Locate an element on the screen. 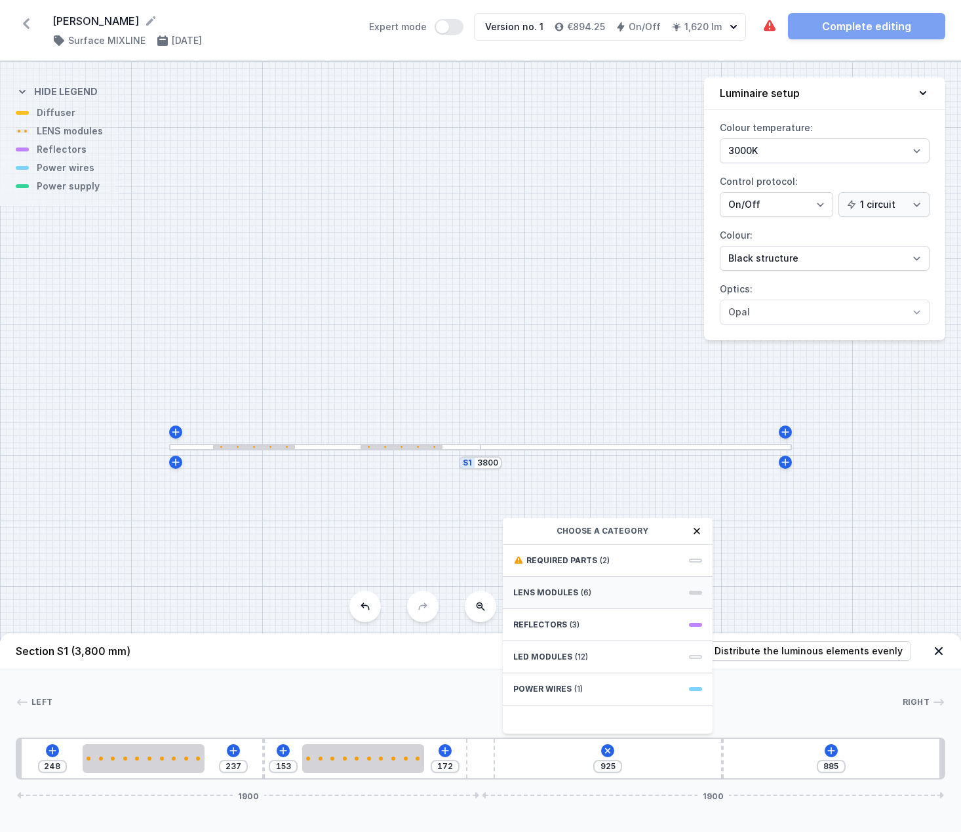 The image size is (961, 832). span: Distribute the luminous elements evenly is located at coordinates (808, 651).